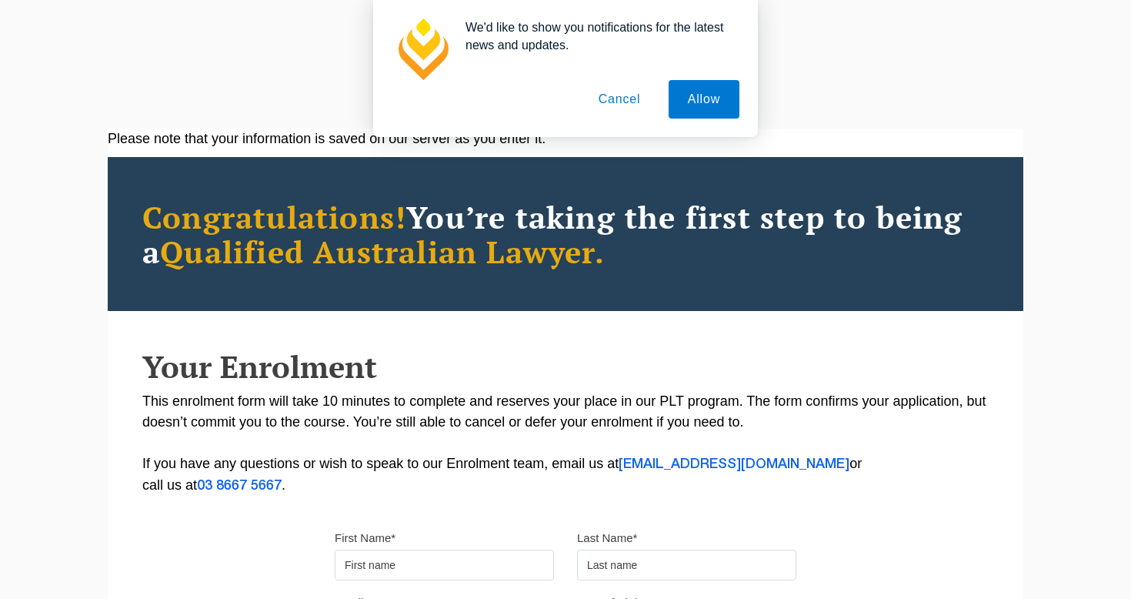 Image resolution: width=1131 pixels, height=599 pixels. What do you see at coordinates (383, 251) in the screenshot?
I see `span: Qualified Australian Lawyer.` at bounding box center [383, 251].